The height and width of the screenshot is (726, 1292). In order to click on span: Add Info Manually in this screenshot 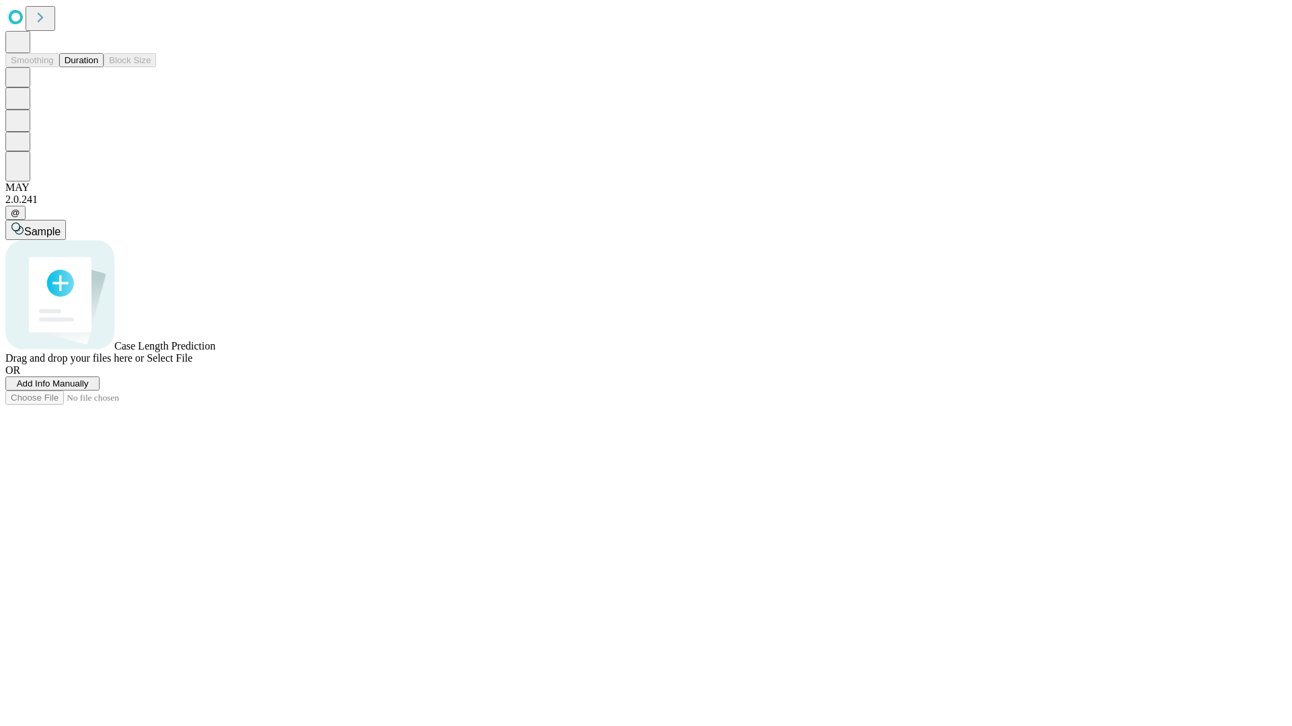, I will do `click(52, 383)`.